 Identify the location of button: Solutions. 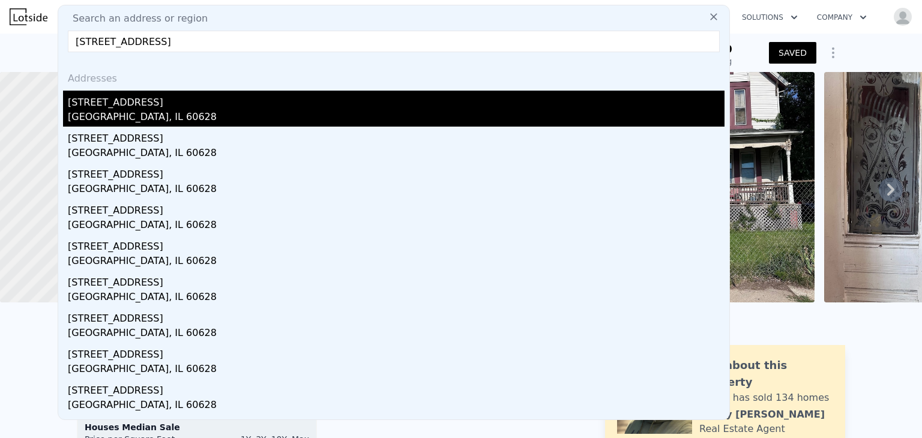
(769, 17).